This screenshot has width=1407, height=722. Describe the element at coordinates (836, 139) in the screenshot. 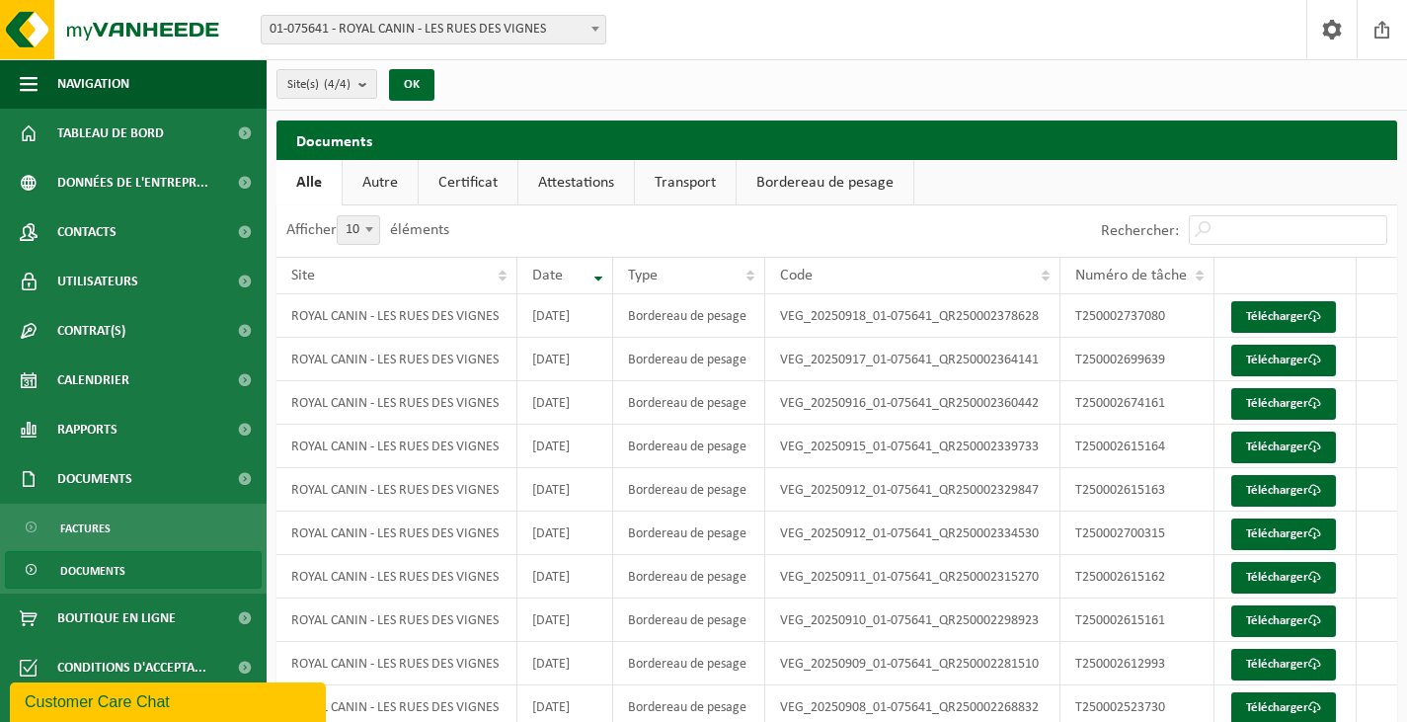

I see `h2: Documents` at that location.